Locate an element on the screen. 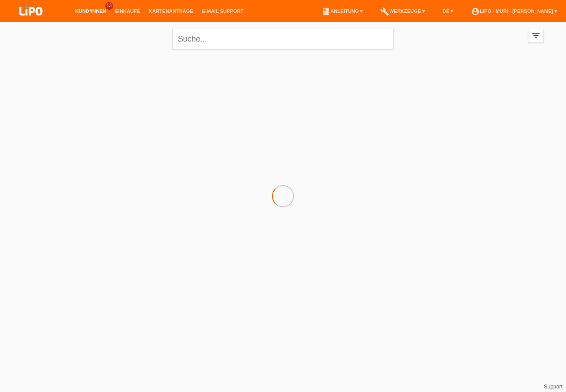 The width and height of the screenshot is (566, 392). i: build is located at coordinates (385, 12).